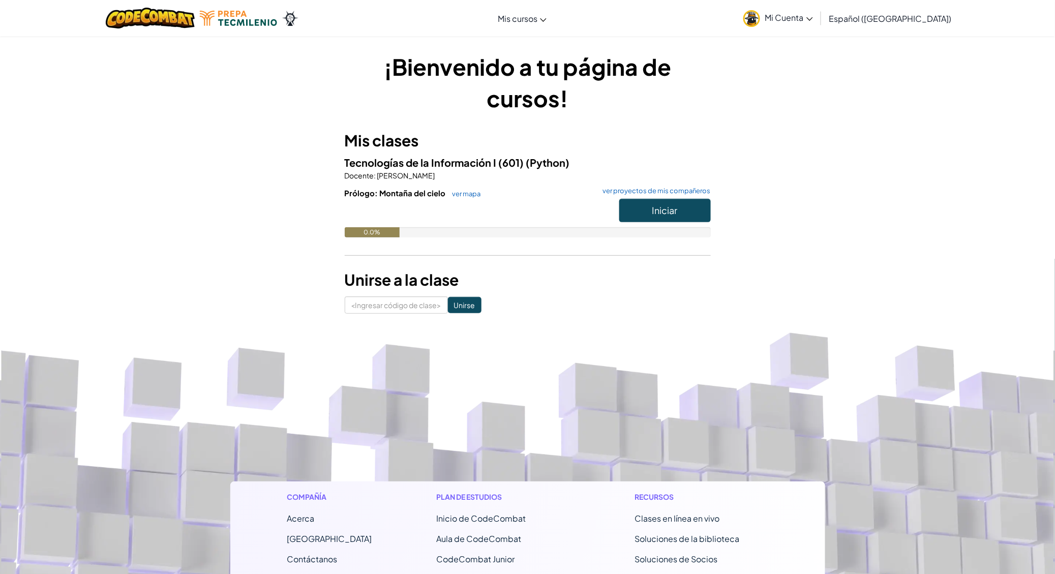 The width and height of the screenshot is (1055, 574). Describe the element at coordinates (312, 559) in the screenshot. I see `font: Contáctanos` at that location.